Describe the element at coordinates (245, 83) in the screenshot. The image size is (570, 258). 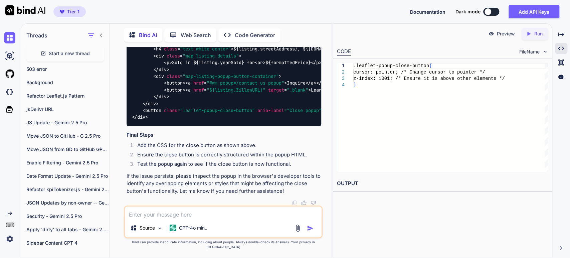
I see `span: "#wm-popup=/contact-us-popup"` at that location.